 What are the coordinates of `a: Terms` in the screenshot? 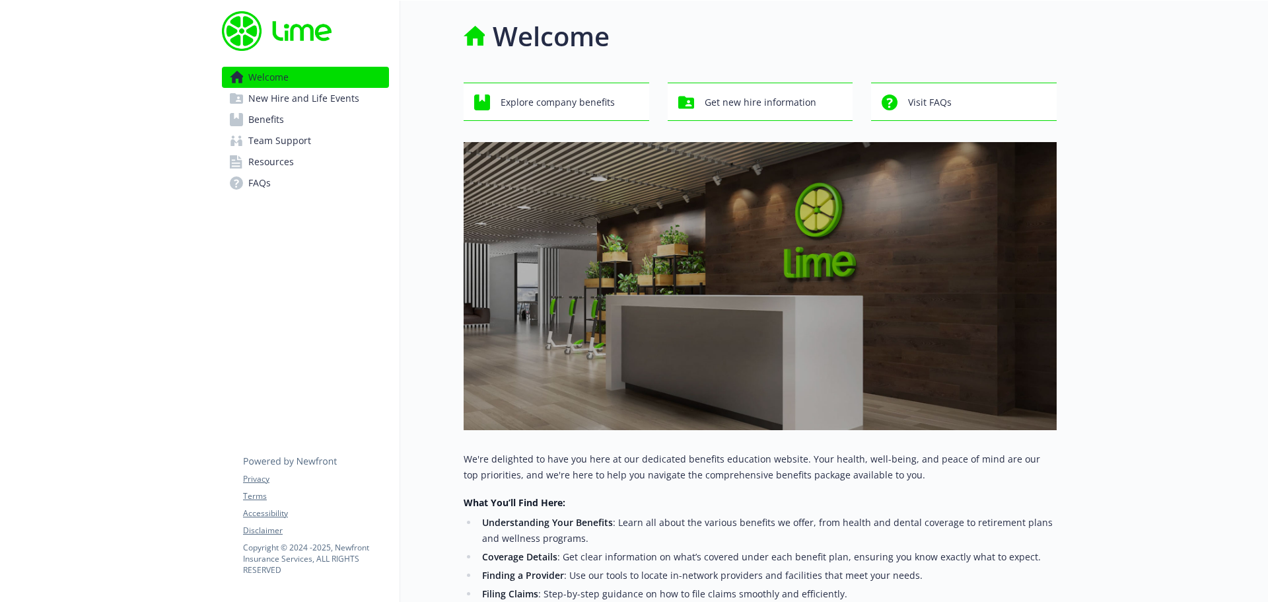 It's located at (316, 496).